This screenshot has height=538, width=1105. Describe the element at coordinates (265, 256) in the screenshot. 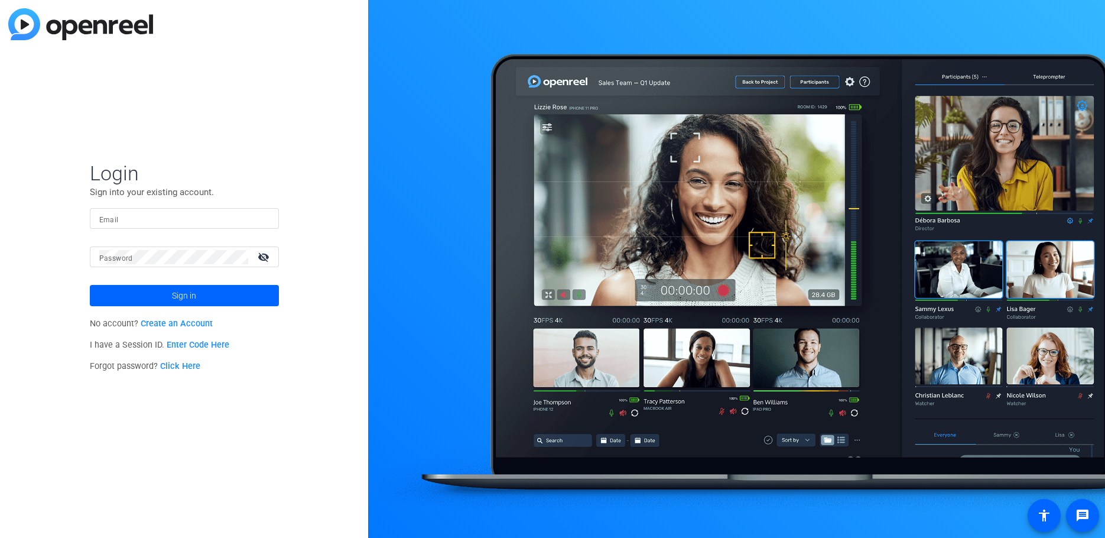

I see `mat-icon: visibility_off` at that location.